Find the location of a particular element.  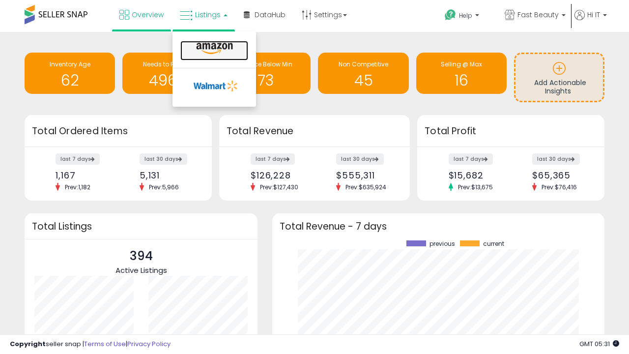

span: current is located at coordinates (493, 244).